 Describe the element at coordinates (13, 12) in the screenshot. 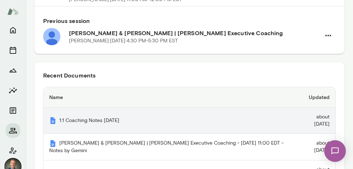

I see `img: Mento` at that location.